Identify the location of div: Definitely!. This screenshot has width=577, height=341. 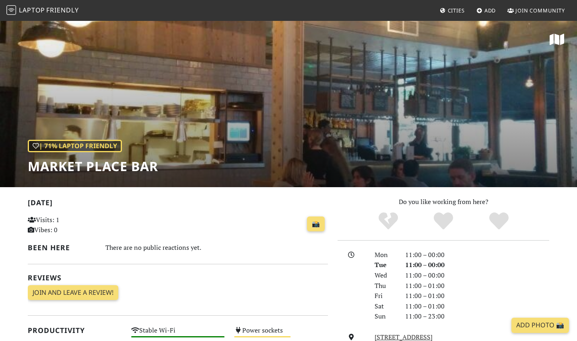
(499, 222).